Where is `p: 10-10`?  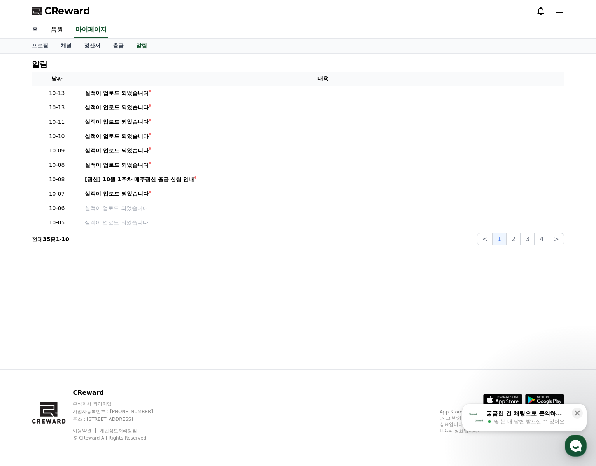
p: 10-10 is located at coordinates (57, 136).